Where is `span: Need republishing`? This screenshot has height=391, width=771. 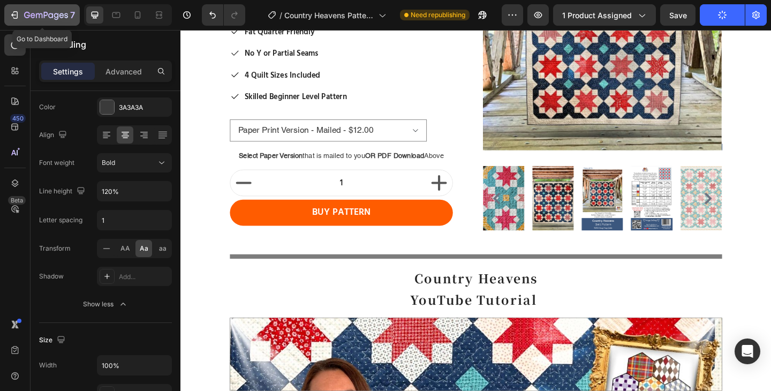
span: Need republishing is located at coordinates (438, 15).